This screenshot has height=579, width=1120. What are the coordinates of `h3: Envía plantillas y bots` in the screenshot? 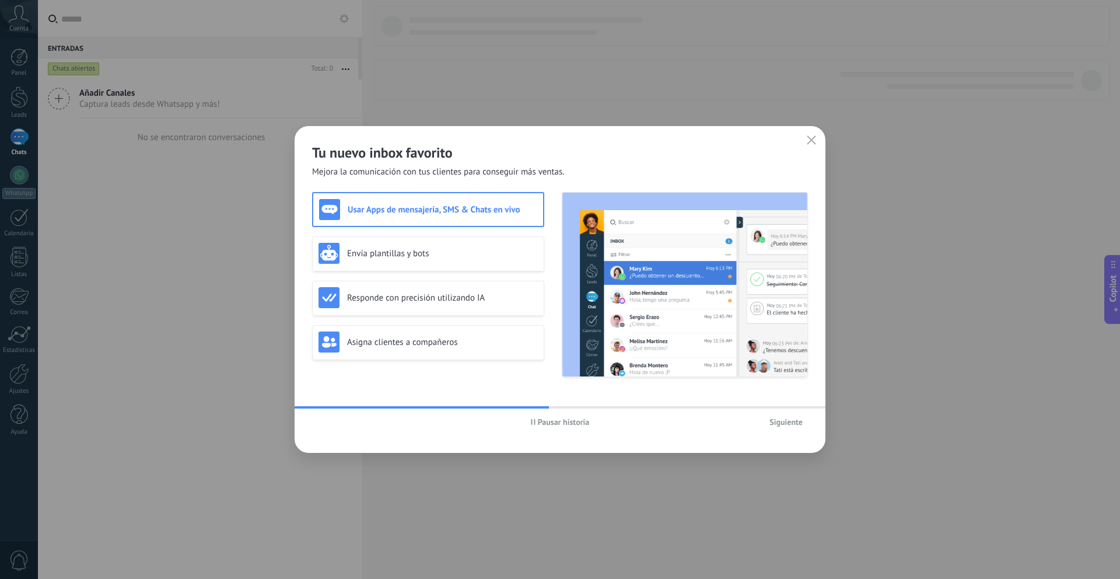 It's located at (442, 253).